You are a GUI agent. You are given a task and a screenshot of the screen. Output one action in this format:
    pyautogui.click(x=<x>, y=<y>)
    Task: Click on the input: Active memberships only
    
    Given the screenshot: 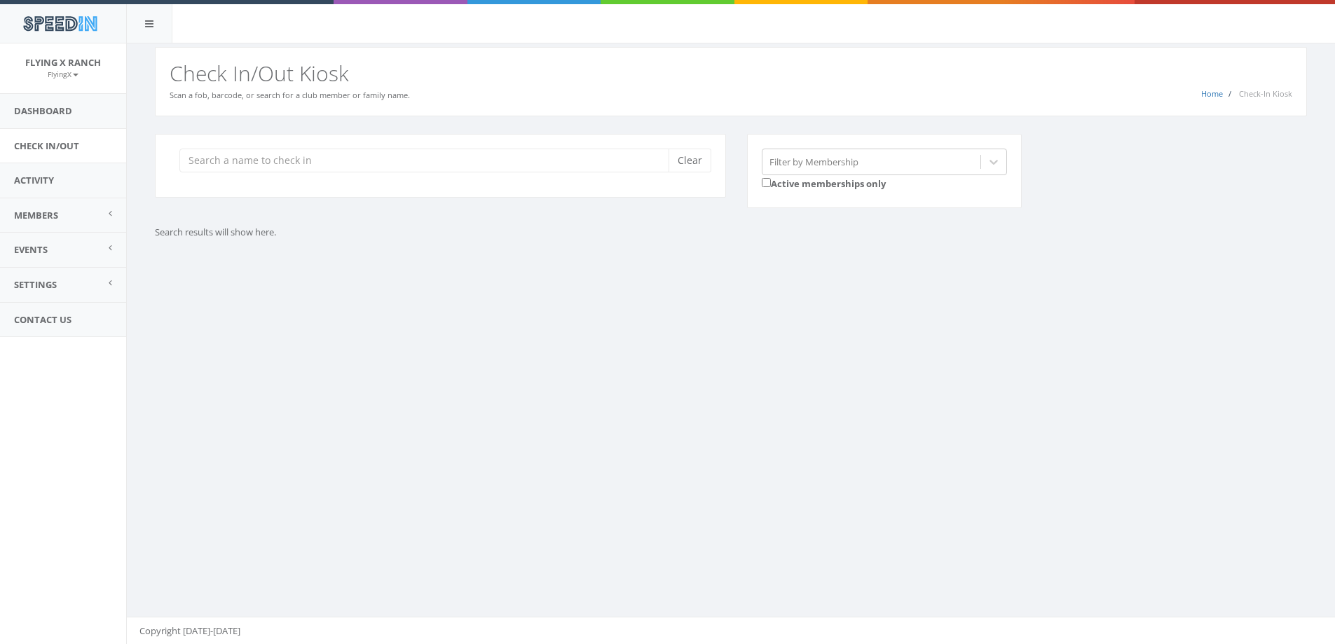 What is the action you would take?
    pyautogui.click(x=766, y=182)
    